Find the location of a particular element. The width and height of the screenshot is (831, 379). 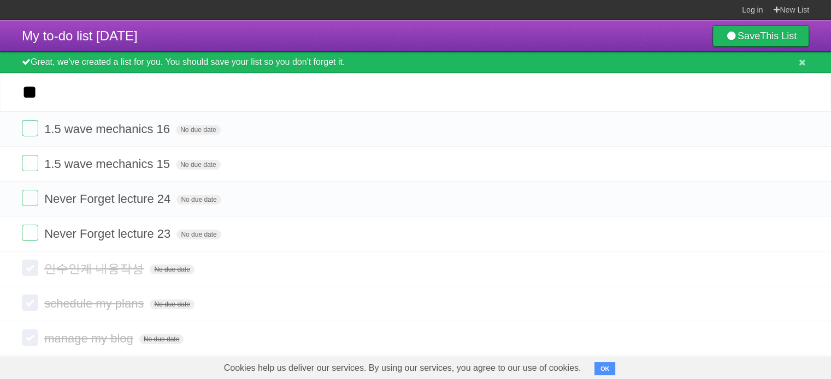

span: 인수인계 내용작성 is located at coordinates (95, 269).